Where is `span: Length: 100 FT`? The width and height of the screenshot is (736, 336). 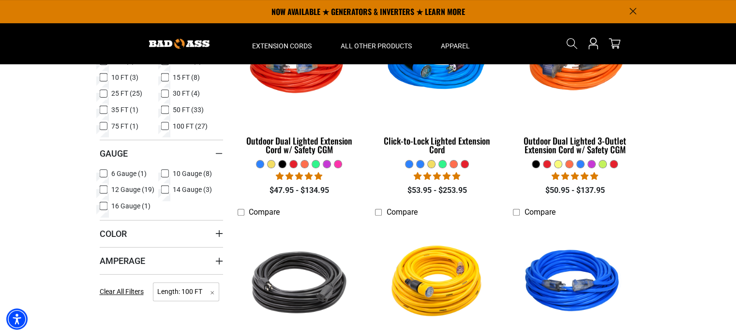 span: Length: 100 FT is located at coordinates (186, 292).